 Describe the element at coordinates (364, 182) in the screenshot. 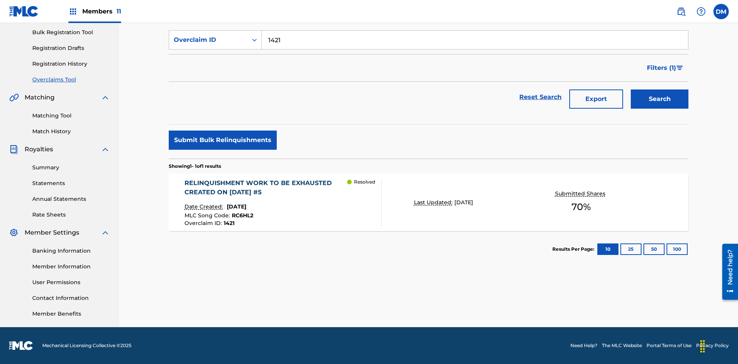

I see `p: Resolved` at that location.